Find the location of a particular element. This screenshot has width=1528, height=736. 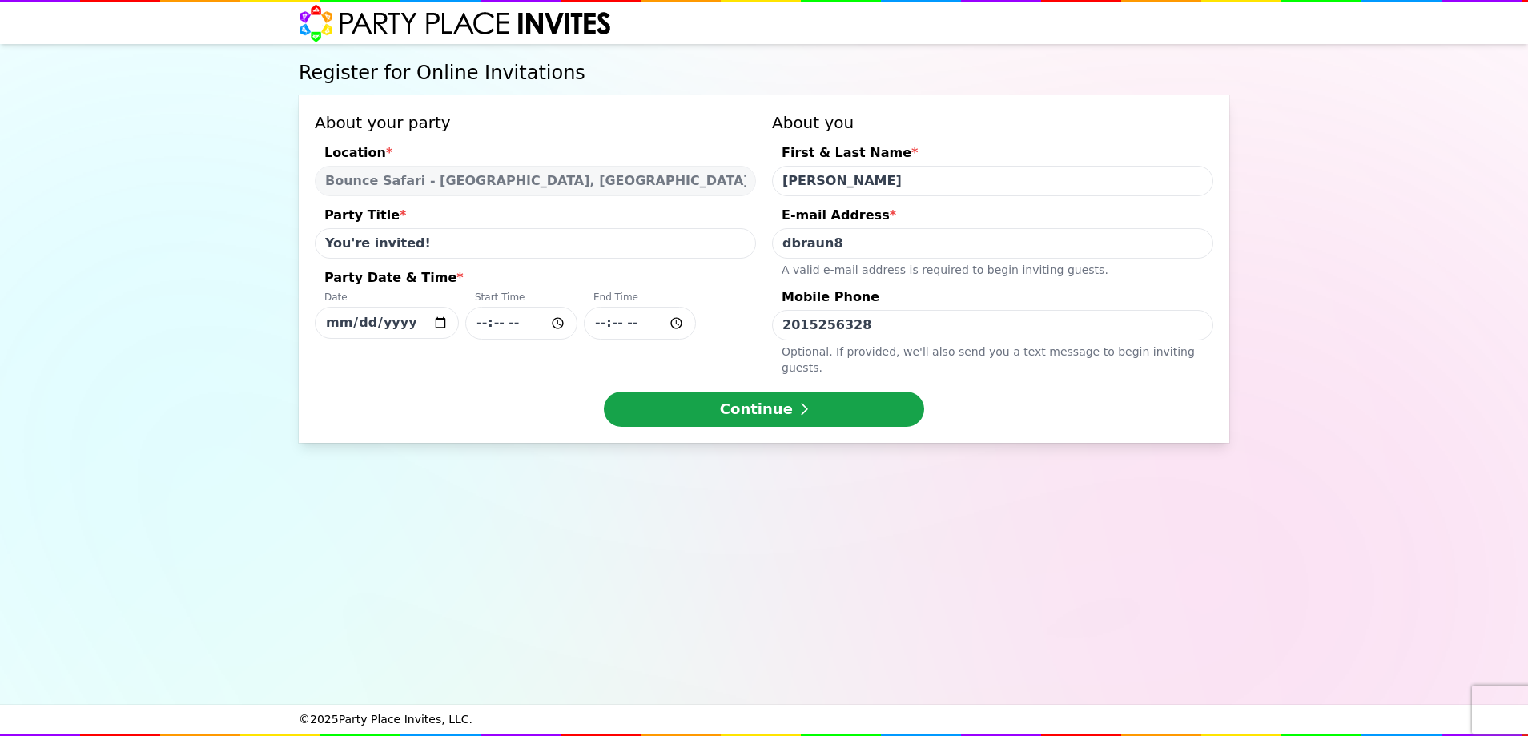

select: Location* is located at coordinates (535, 181).